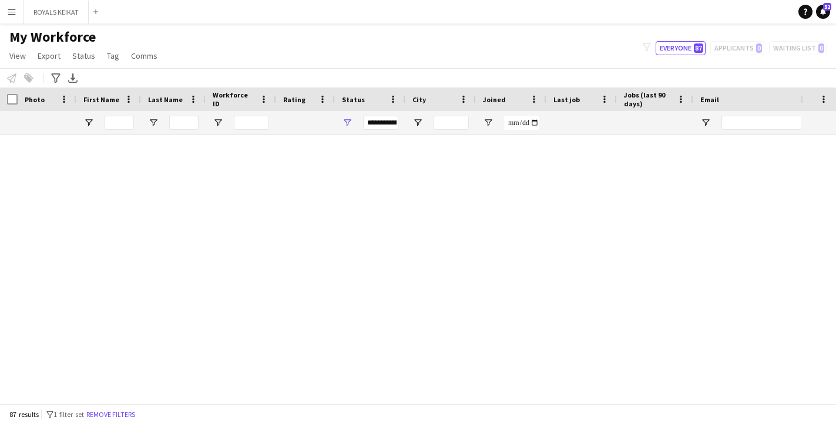 The image size is (836, 424). I want to click on a: Export, so click(49, 56).